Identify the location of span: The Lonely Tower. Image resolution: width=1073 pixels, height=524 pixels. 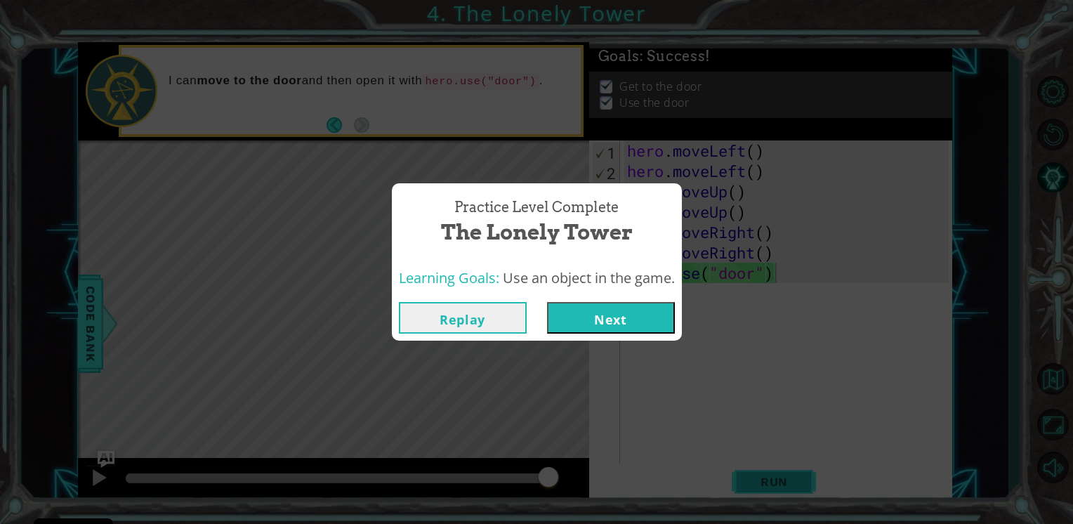
(536, 232).